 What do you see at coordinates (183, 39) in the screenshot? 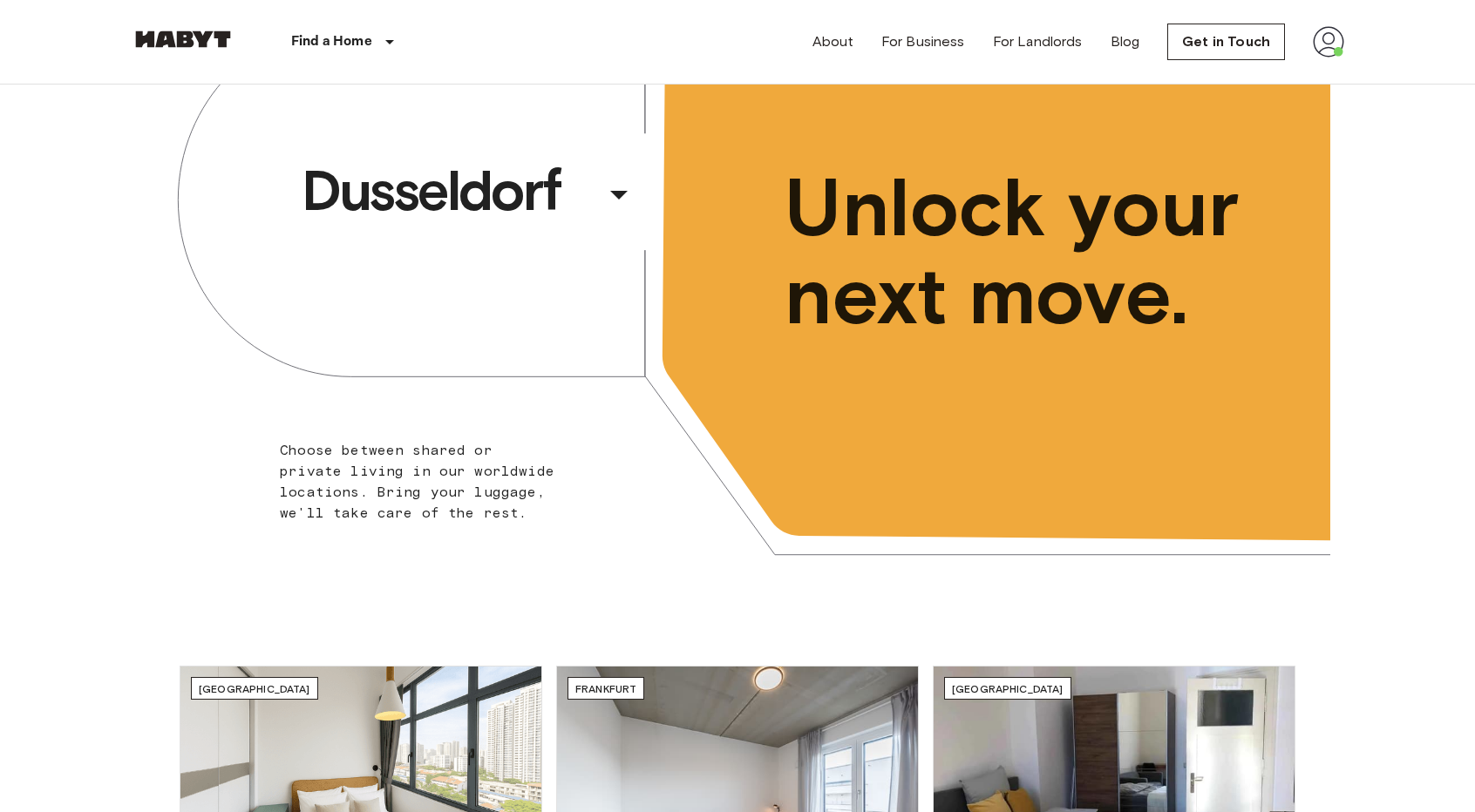
I see `img: Habyt` at bounding box center [183, 39].